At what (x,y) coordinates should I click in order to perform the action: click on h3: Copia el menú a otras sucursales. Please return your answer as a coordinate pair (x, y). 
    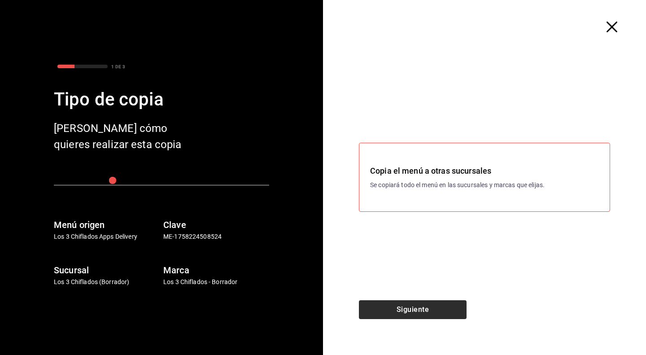
    Looking at the image, I should click on (485, 171).